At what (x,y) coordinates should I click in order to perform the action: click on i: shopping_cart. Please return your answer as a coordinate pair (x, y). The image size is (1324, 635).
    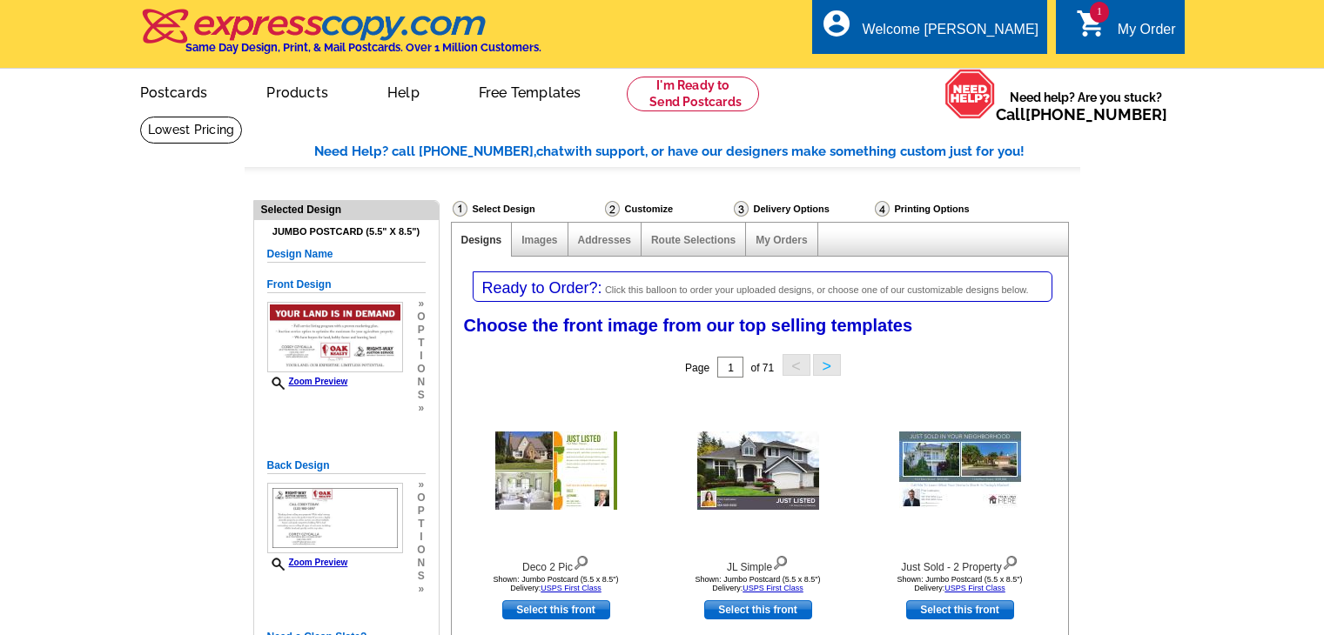
    Looking at the image, I should click on (1092, 24).